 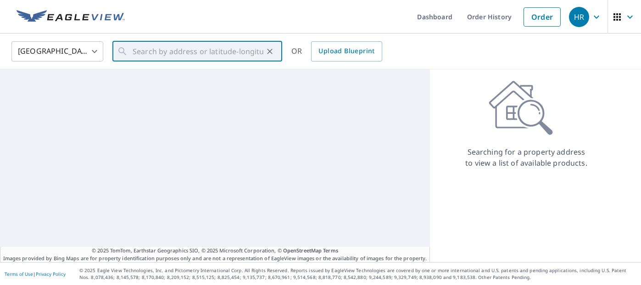 What do you see at coordinates (270, 51) in the screenshot?
I see `button: Clear` at bounding box center [270, 51].